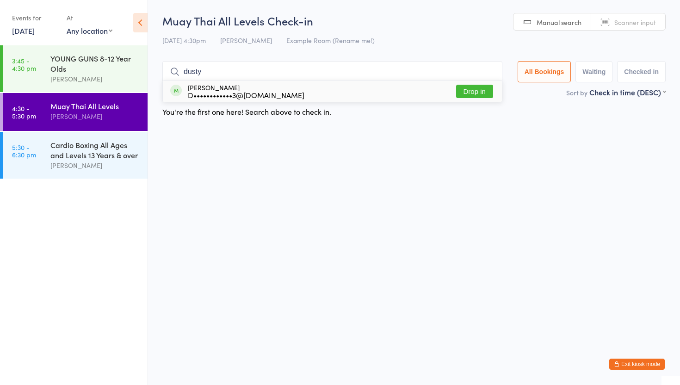 Image resolution: width=680 pixels, height=385 pixels. What do you see at coordinates (89, 18) in the screenshot?
I see `div: At` at bounding box center [89, 18].